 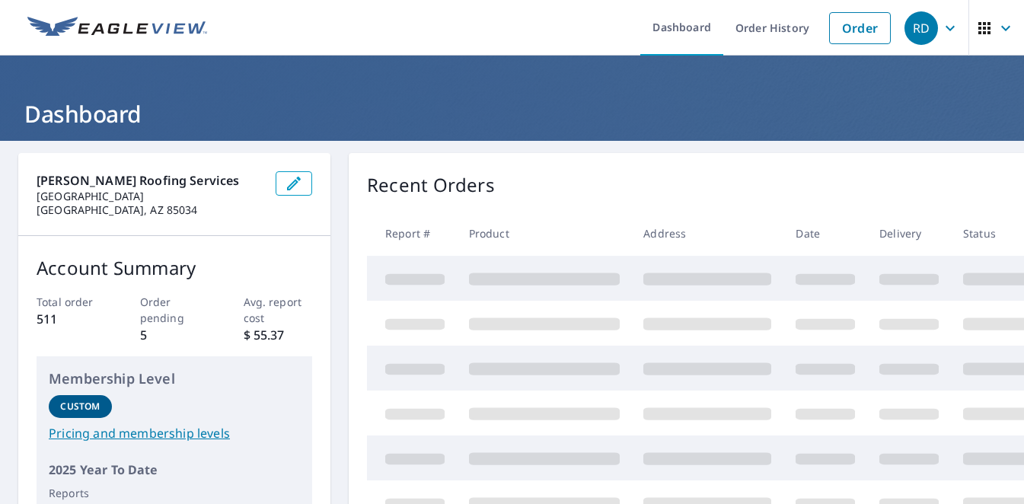 I want to click on img: EV Logo, so click(x=117, y=28).